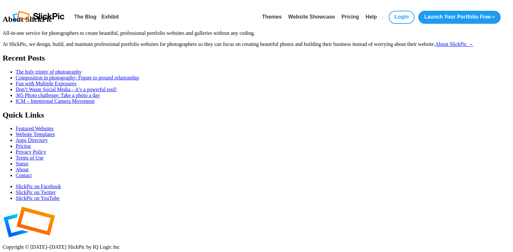  What do you see at coordinates (81, 222) in the screenshot?
I see `img: SlickPic – Photography Websites` at bounding box center [81, 222].